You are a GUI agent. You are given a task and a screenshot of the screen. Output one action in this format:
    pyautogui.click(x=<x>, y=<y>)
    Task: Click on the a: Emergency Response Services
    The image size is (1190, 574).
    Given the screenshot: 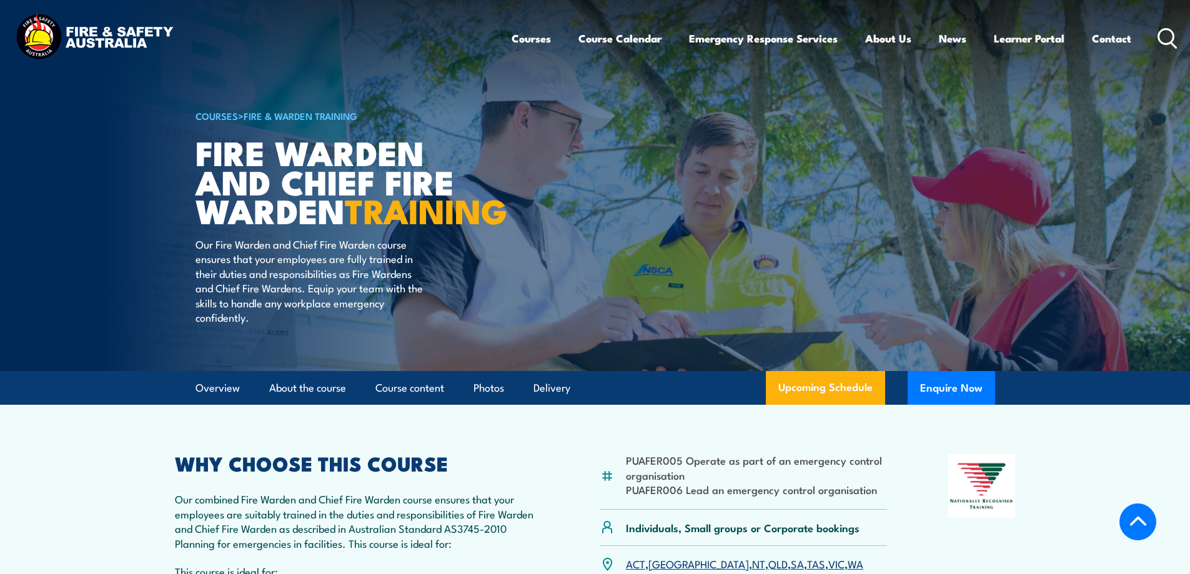 What is the action you would take?
    pyautogui.click(x=764, y=38)
    